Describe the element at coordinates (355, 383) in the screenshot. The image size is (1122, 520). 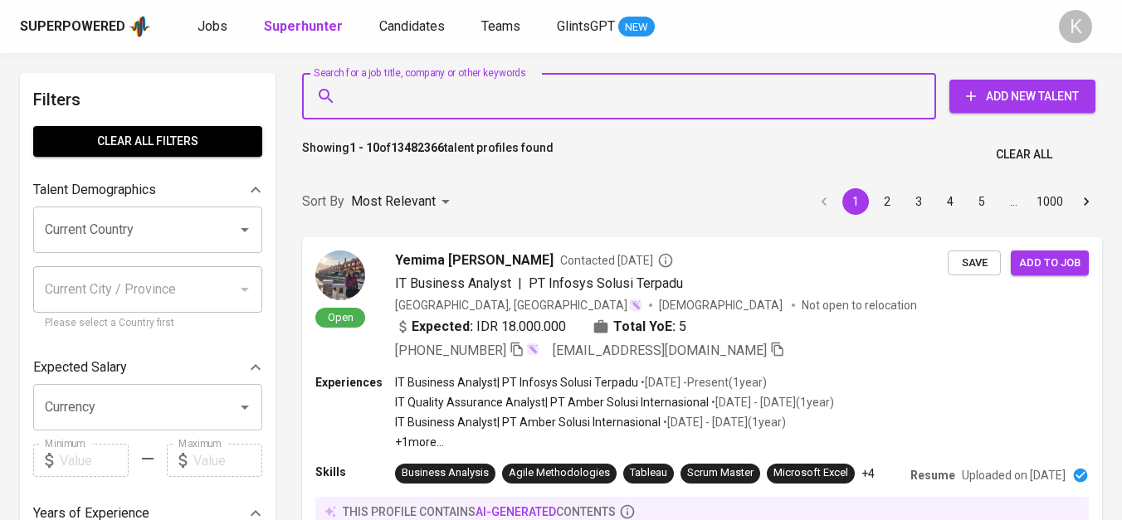
I see `p: Experiences` at that location.